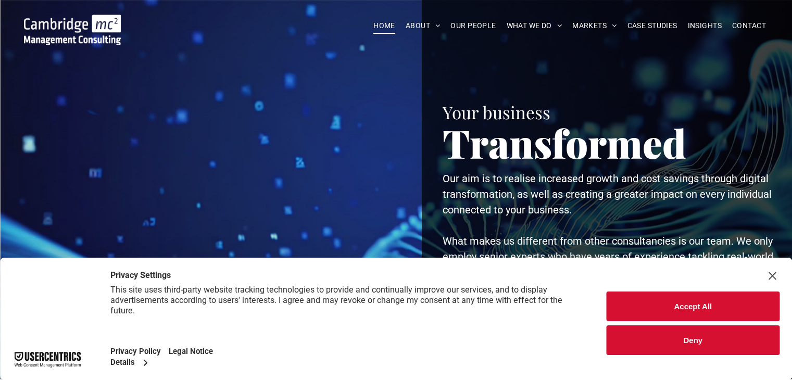  What do you see at coordinates (607, 194) in the screenshot?
I see `span: Our aim is to realise increased growth and cost savings through digital transformation, as well a...` at bounding box center [607, 194].